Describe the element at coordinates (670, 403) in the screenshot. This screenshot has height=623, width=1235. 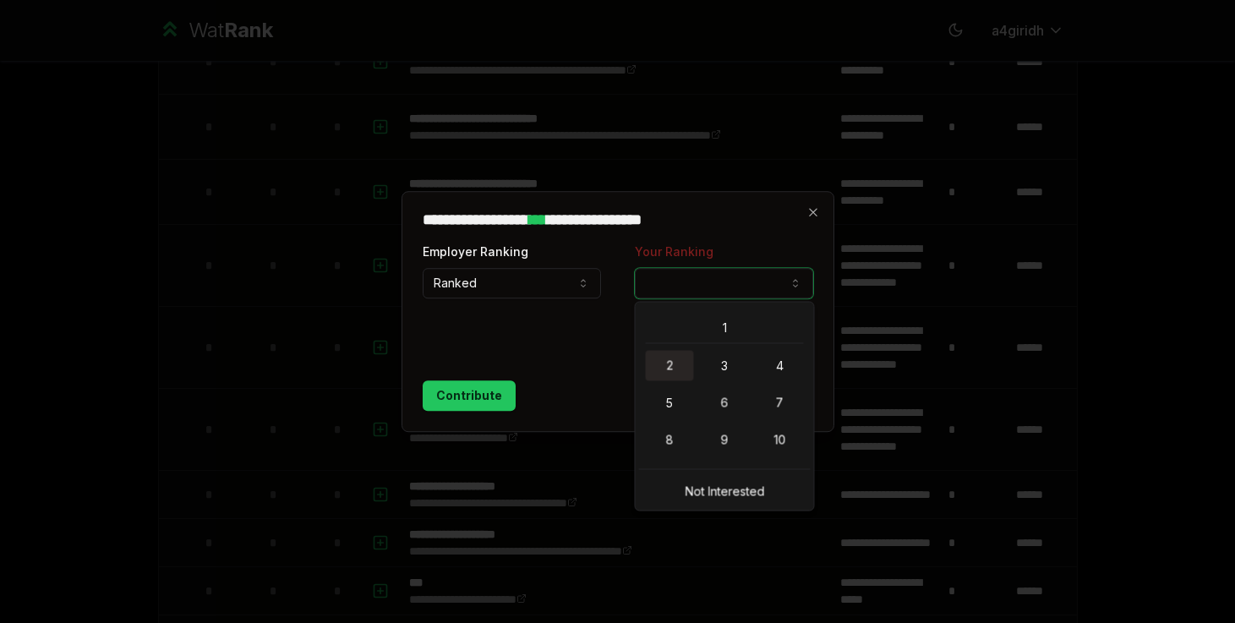
I see `span: 5` at that location.